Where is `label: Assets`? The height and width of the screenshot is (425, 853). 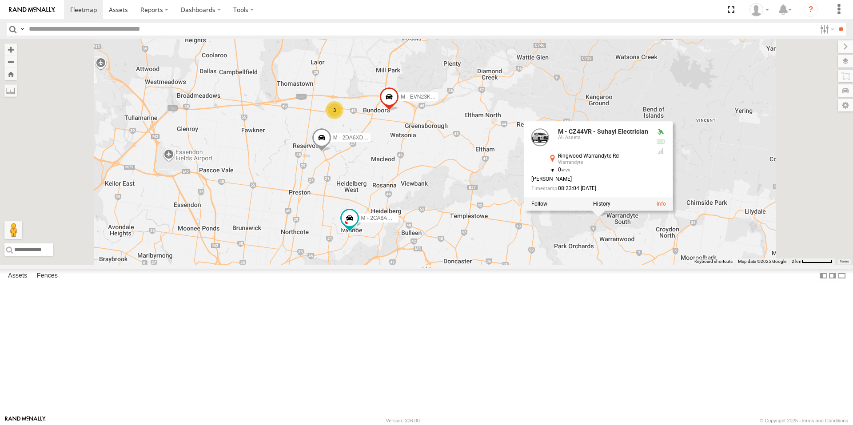 label: Assets is located at coordinates (17, 276).